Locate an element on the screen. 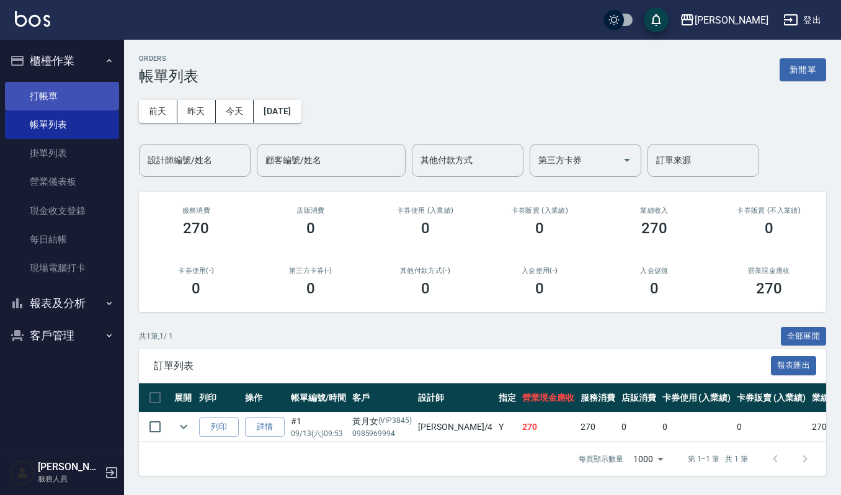 Image resolution: width=841 pixels, height=495 pixels. h2: 入金使用(-) is located at coordinates (540, 271).